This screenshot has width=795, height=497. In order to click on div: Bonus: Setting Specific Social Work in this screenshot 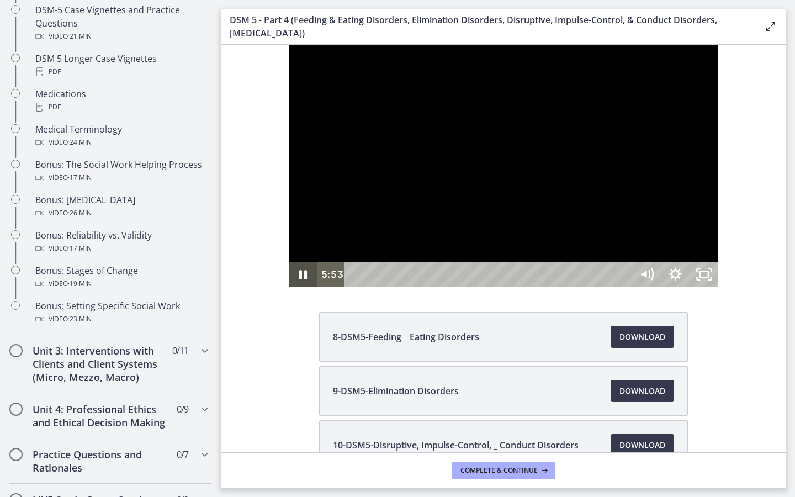, I will do `click(121, 312)`.